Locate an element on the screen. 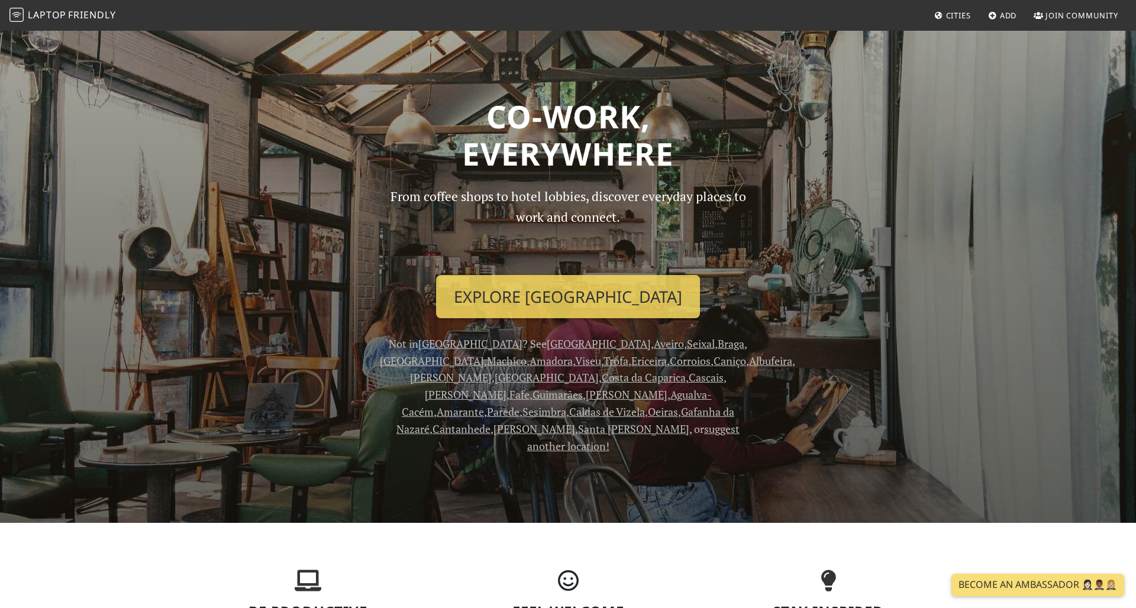 The image size is (1136, 608). a: Parede is located at coordinates (503, 412).